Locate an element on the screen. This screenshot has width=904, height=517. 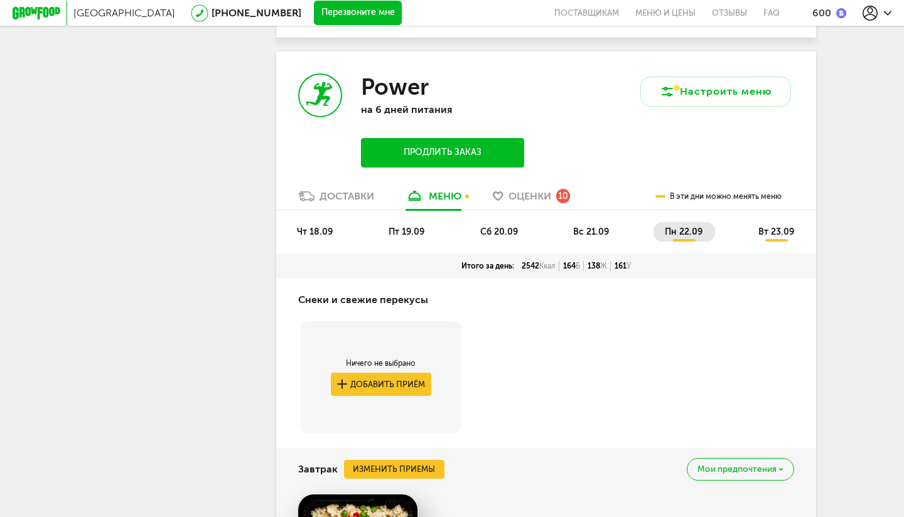
h4: Завтрак is located at coordinates (318, 470).